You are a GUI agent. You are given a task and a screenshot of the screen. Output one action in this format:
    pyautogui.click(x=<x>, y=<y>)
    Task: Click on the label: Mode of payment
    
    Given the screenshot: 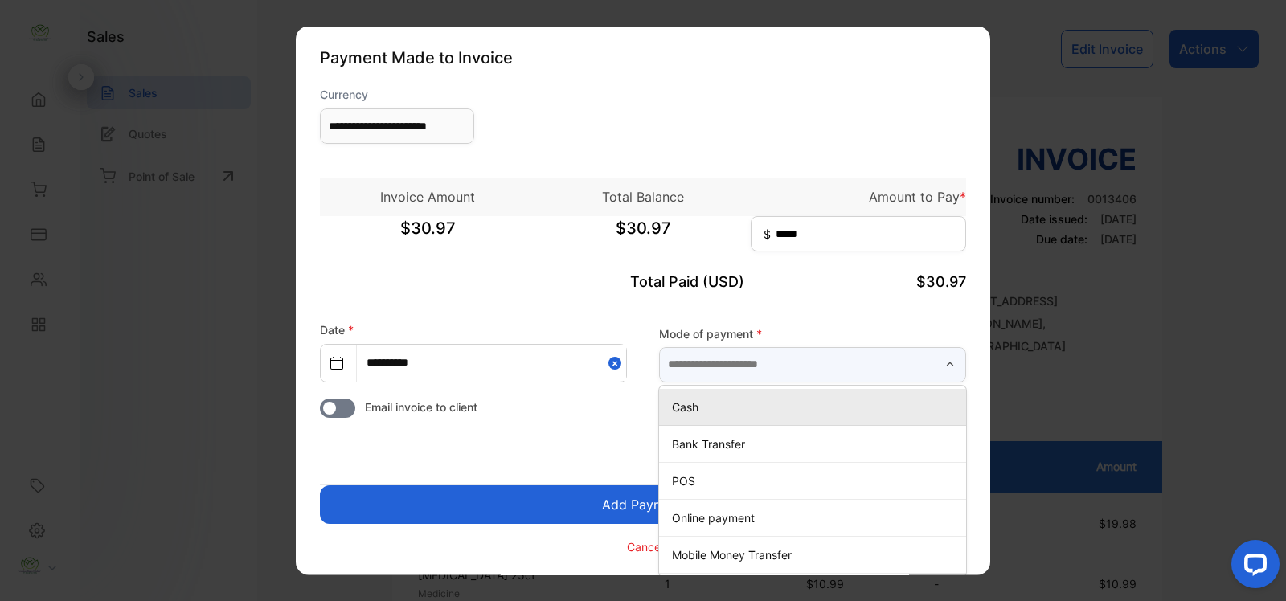 What is the action you would take?
    pyautogui.click(x=813, y=333)
    